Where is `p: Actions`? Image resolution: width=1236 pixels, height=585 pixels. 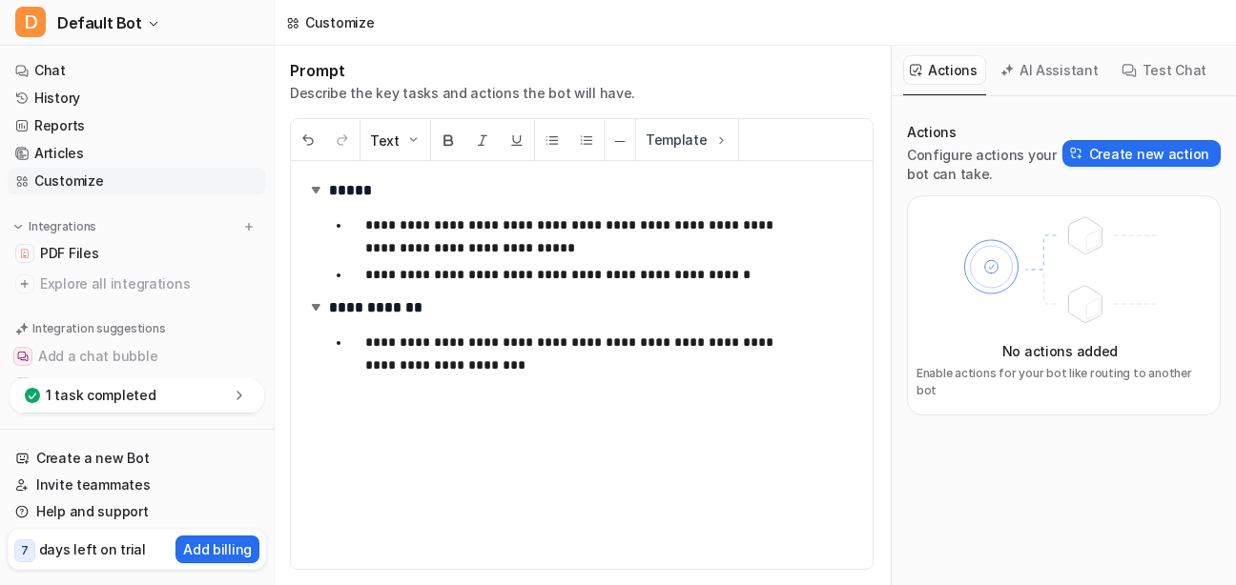 p: Actions is located at coordinates (984, 133).